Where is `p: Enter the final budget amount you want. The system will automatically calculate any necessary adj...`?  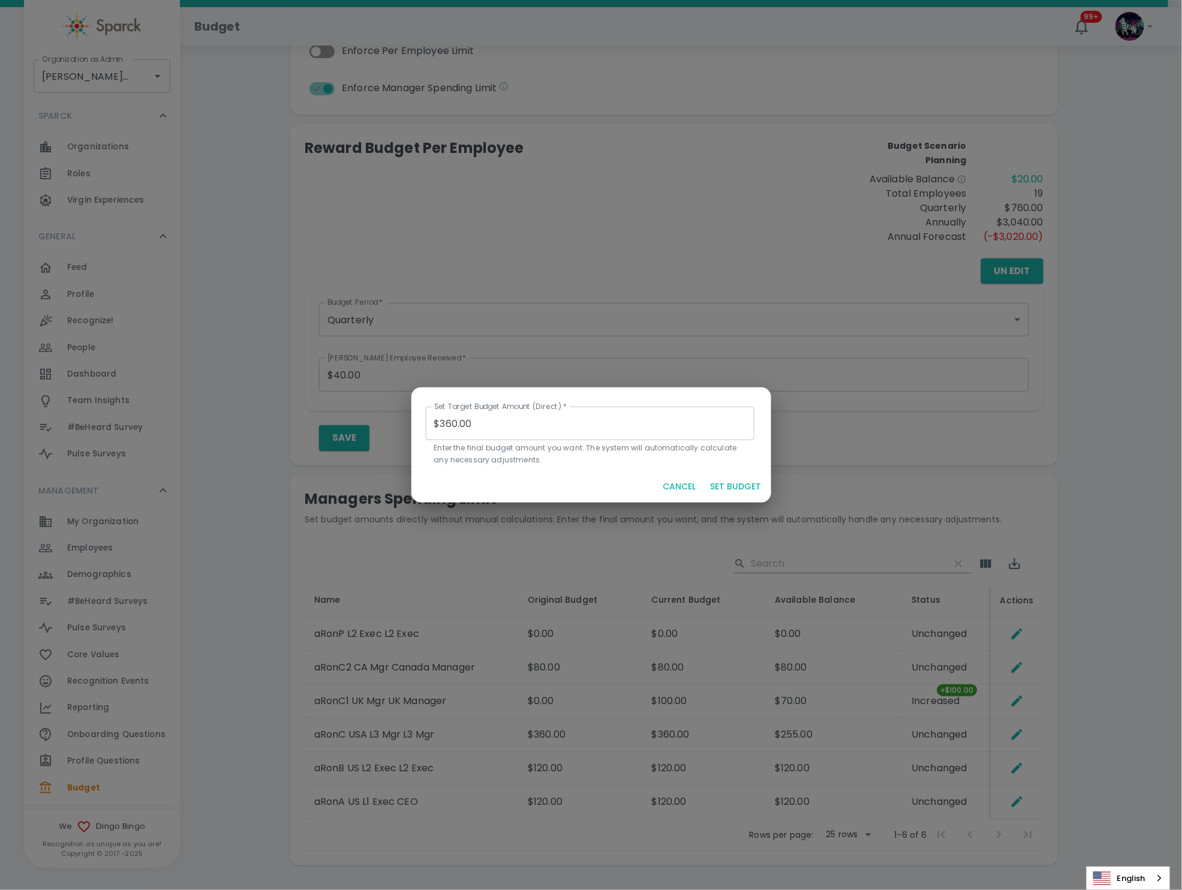
p: Enter the final budget amount you want. The system will automatically calculate any necessary adj... is located at coordinates (590, 454).